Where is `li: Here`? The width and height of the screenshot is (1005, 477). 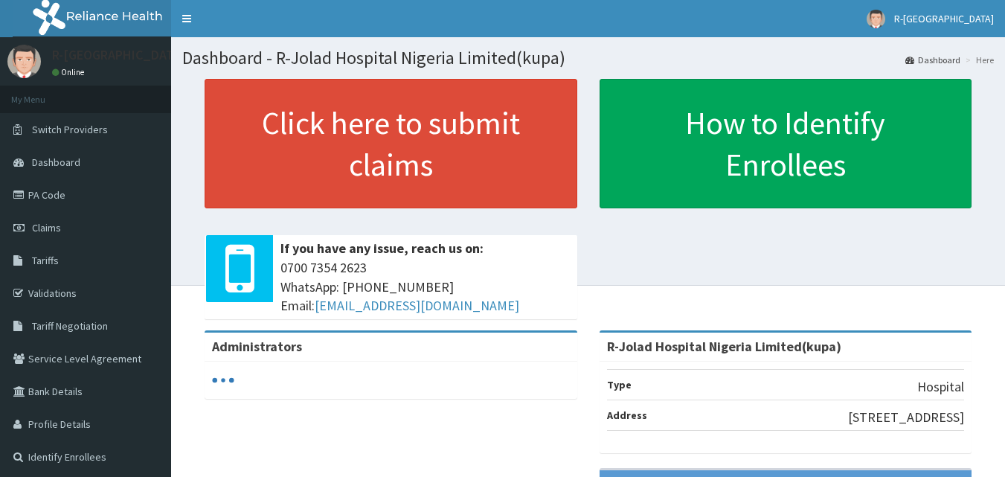 li: Here is located at coordinates (978, 60).